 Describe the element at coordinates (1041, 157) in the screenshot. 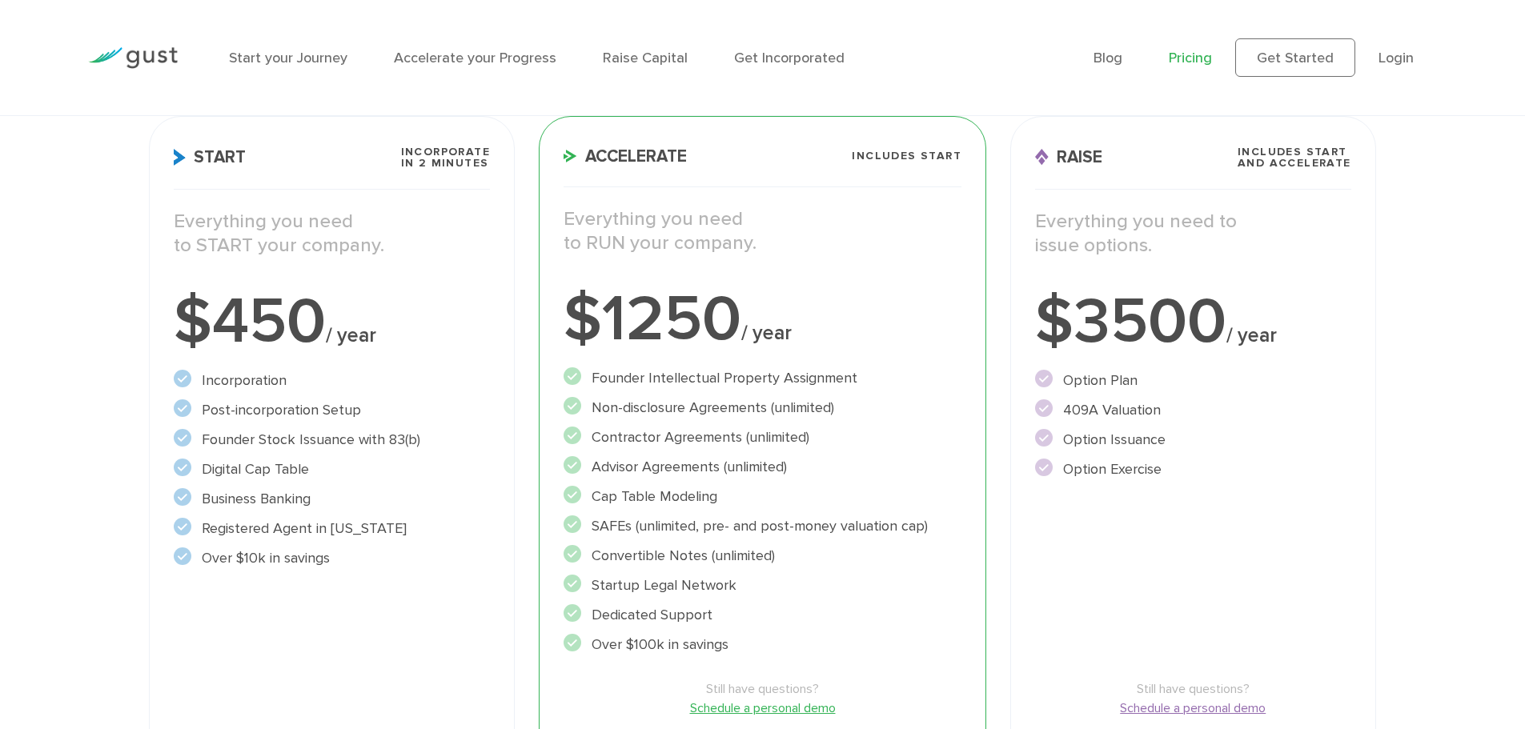

I see `img: Raise Icon` at that location.